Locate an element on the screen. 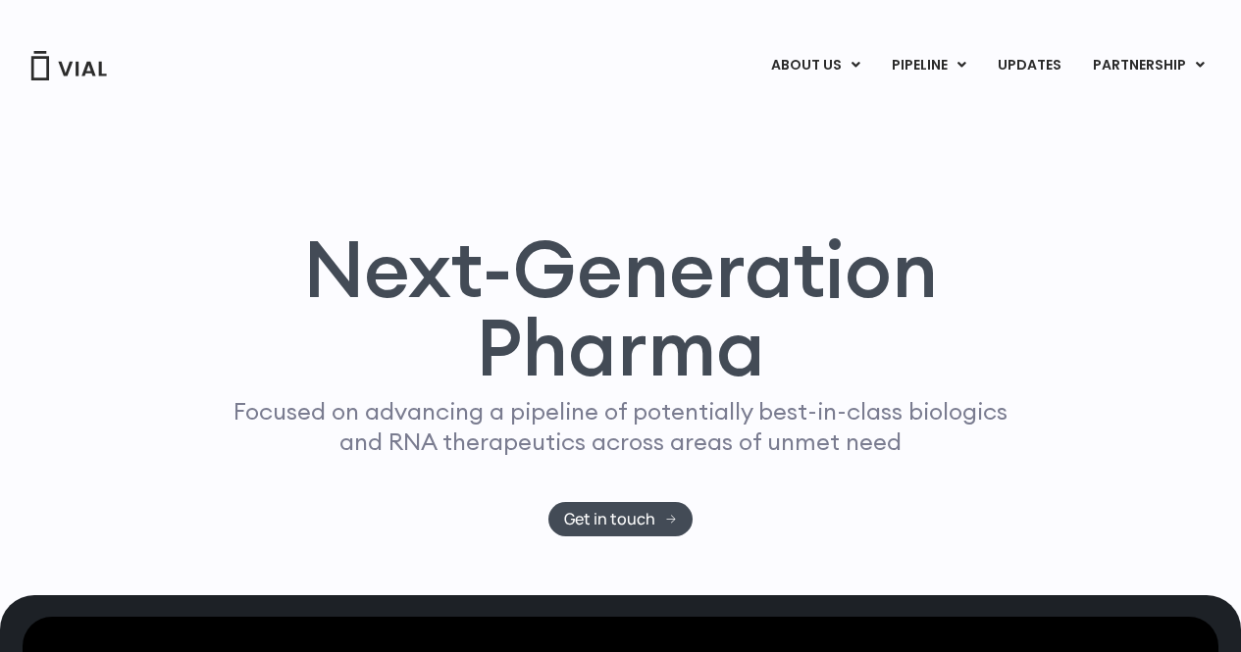  a: PARTNERSHIPMenu Toggle is located at coordinates (1149, 66).